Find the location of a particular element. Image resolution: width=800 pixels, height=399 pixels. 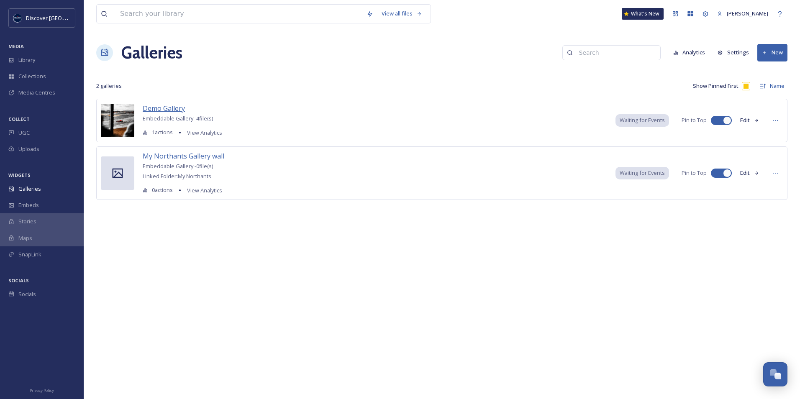

span: 2 galleries is located at coordinates (109, 86).